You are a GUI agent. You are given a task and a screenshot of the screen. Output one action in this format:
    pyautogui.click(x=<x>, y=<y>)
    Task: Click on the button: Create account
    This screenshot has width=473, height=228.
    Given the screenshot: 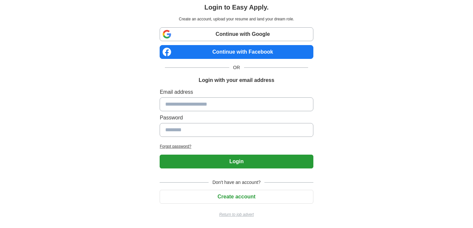 What is the action you would take?
    pyautogui.click(x=236, y=196)
    